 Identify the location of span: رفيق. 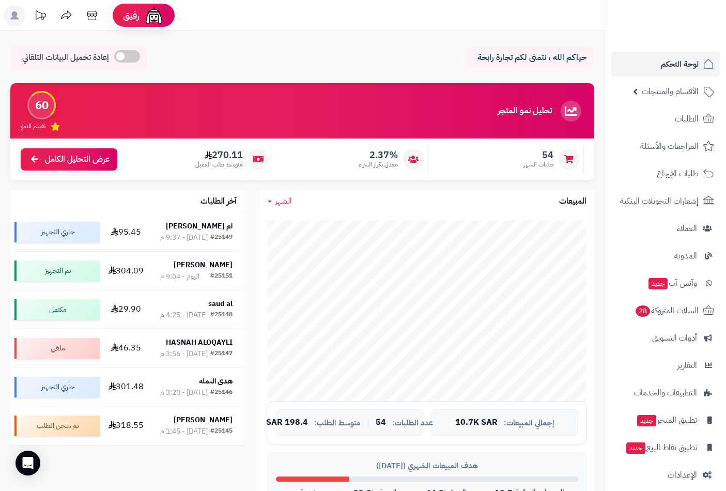
(131, 16).